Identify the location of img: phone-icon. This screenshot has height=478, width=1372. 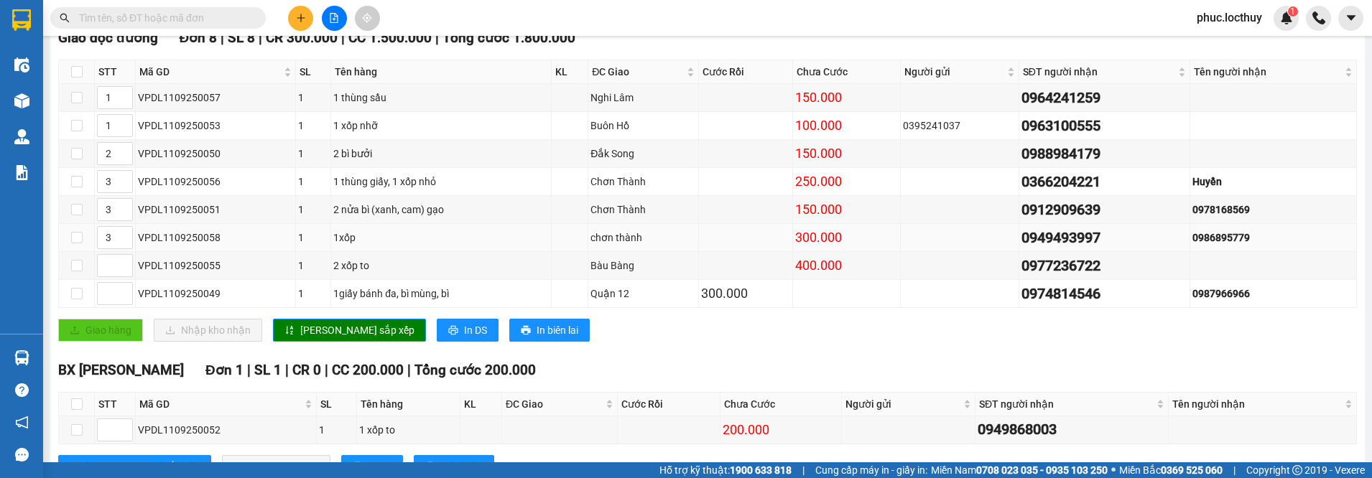
(1319, 18).